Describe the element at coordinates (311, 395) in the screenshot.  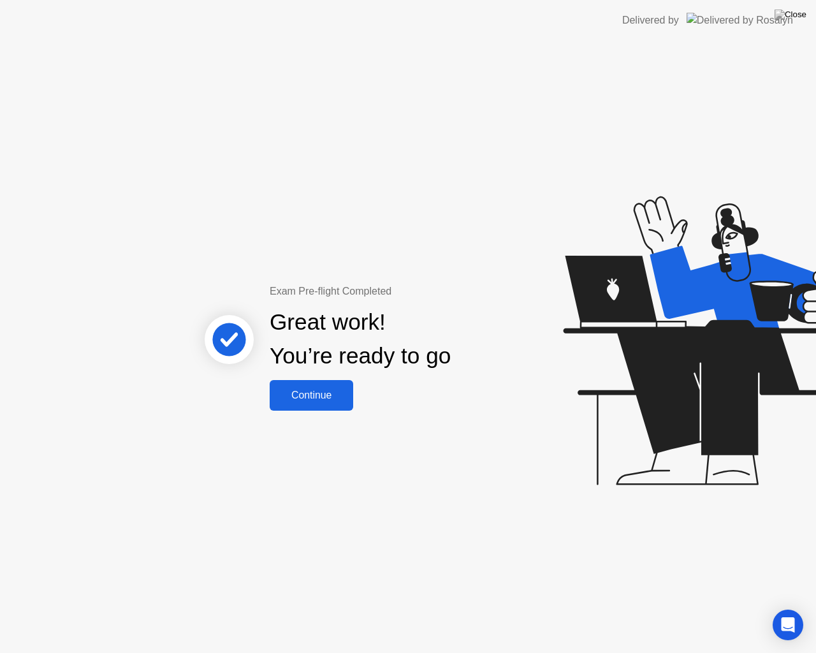
I see `div: Continue` at that location.